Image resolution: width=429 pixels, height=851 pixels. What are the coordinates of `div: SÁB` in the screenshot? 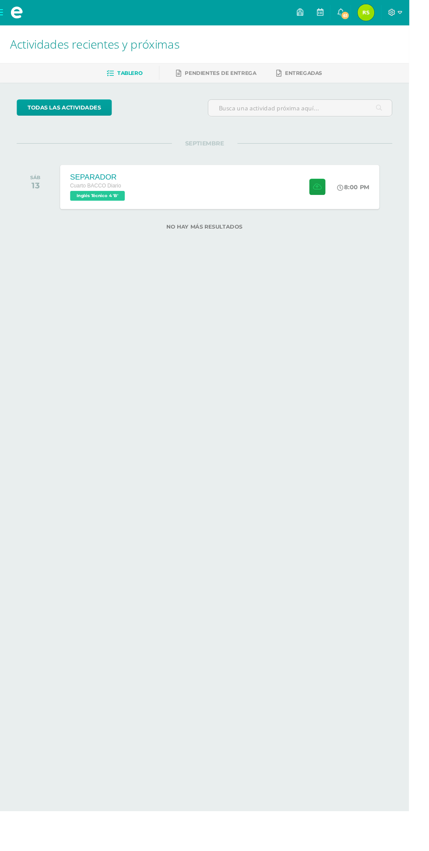 It's located at (37, 186).